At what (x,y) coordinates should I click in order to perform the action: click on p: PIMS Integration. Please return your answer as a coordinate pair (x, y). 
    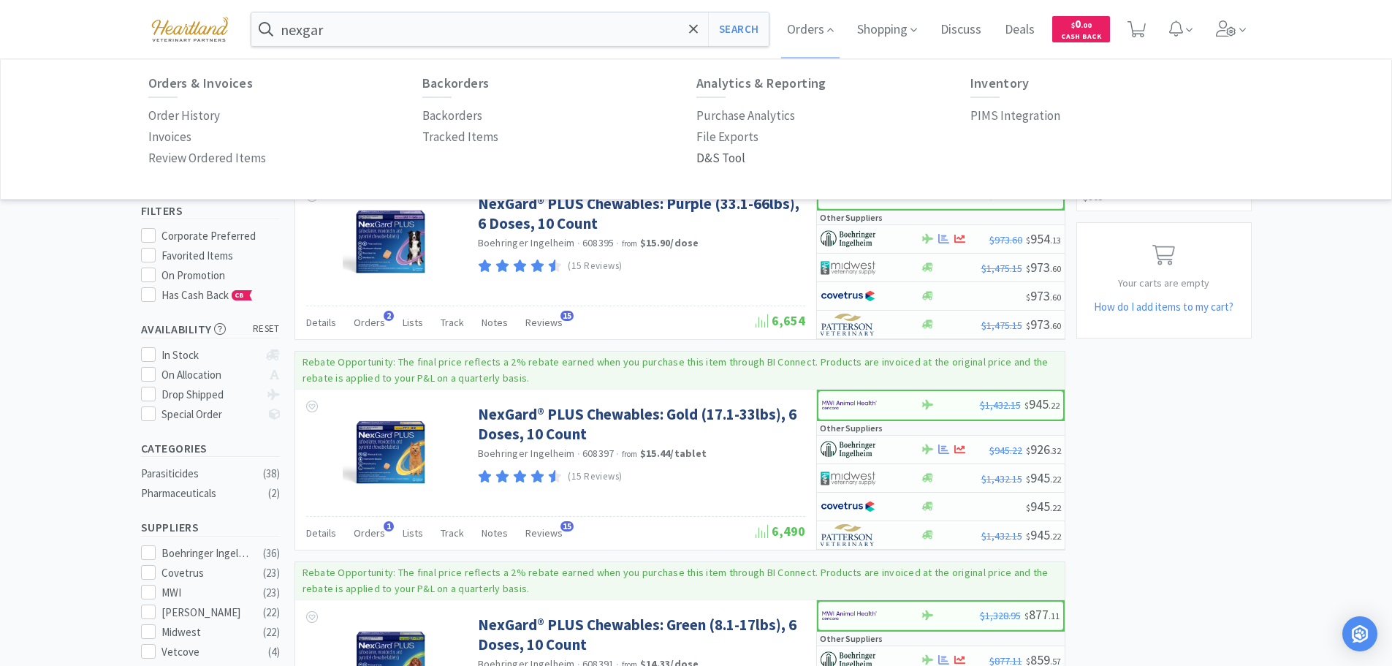
    Looking at the image, I should click on (1015, 115).